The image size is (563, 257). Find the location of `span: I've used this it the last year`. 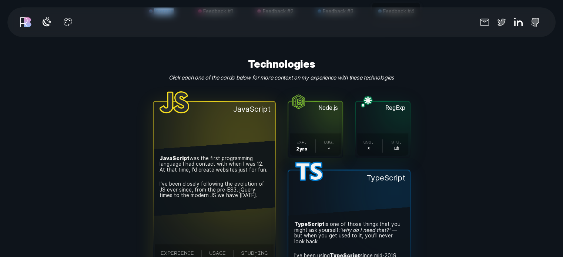

span: I've used this it the last year is located at coordinates (329, 149).